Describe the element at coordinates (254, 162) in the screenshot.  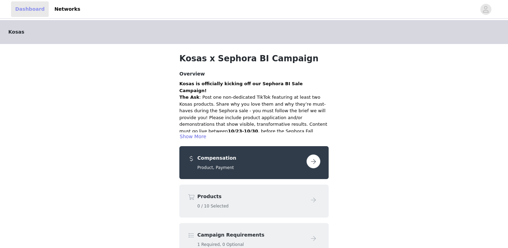
I see `div: Compensation` at that location.